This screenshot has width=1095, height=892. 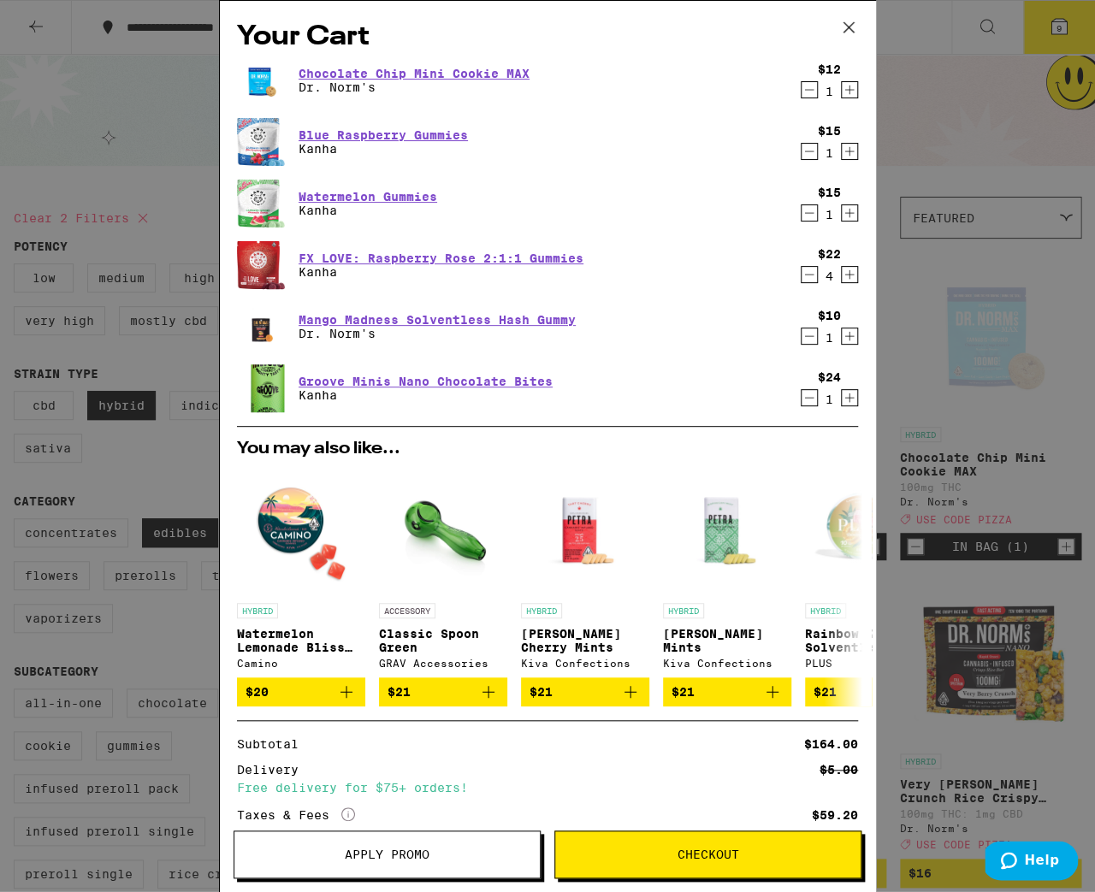 What do you see at coordinates (296, 815) in the screenshot?
I see `div: Taxes & Fees` at bounding box center [296, 815].